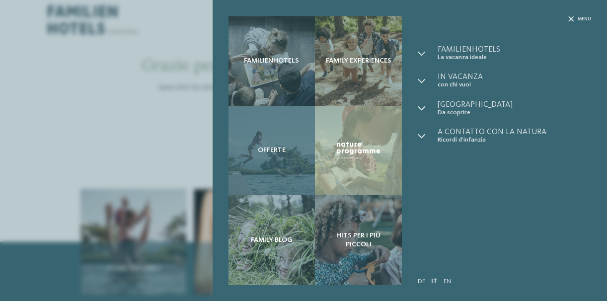  What do you see at coordinates (358, 61) in the screenshot?
I see `a: Newsletter Family experiences` at bounding box center [358, 61].